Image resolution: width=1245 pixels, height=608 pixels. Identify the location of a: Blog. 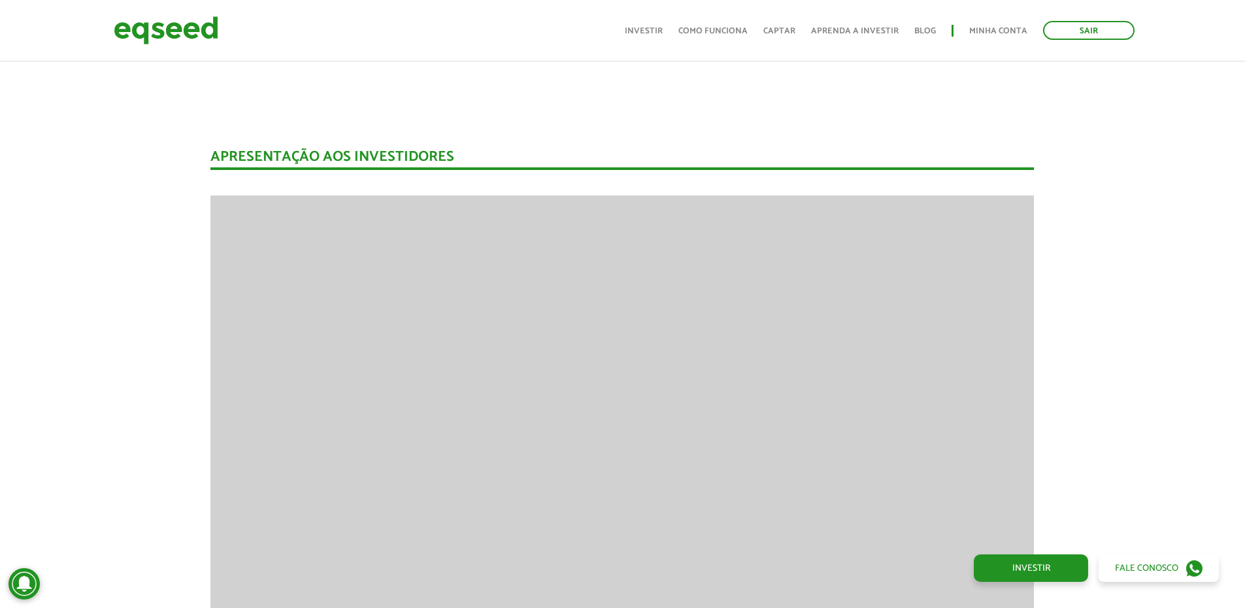
(925, 31).